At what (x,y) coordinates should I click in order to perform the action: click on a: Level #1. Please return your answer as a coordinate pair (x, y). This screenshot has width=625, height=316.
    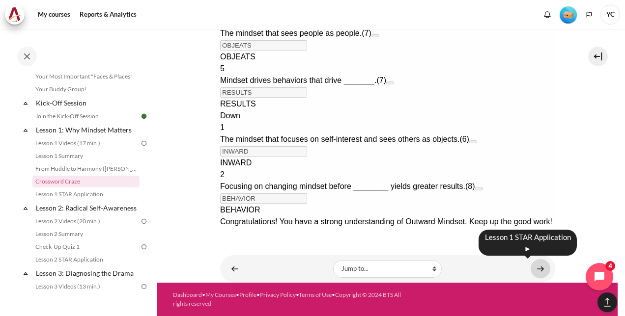
    Looking at the image, I should click on (568, 14).